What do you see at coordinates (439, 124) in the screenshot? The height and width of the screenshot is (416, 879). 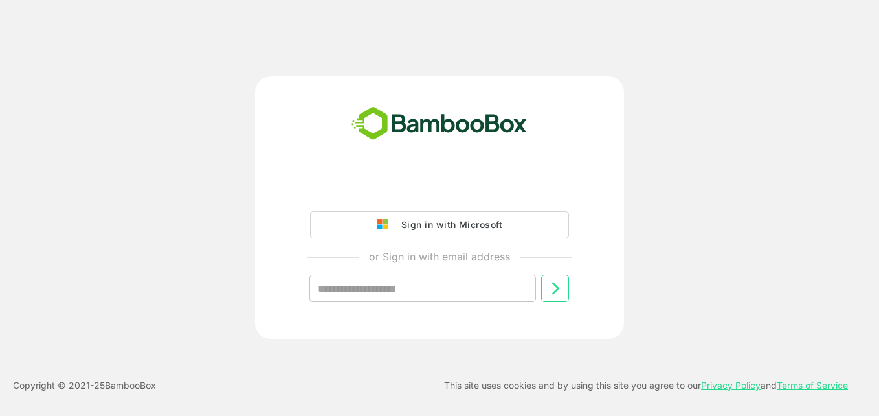 I see `img: bamboobox` at bounding box center [439, 124].